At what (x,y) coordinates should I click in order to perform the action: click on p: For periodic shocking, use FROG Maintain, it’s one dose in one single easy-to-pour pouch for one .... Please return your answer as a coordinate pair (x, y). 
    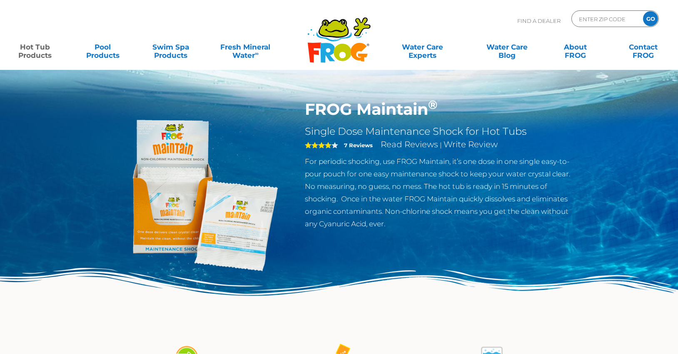
    Looking at the image, I should click on (441, 193).